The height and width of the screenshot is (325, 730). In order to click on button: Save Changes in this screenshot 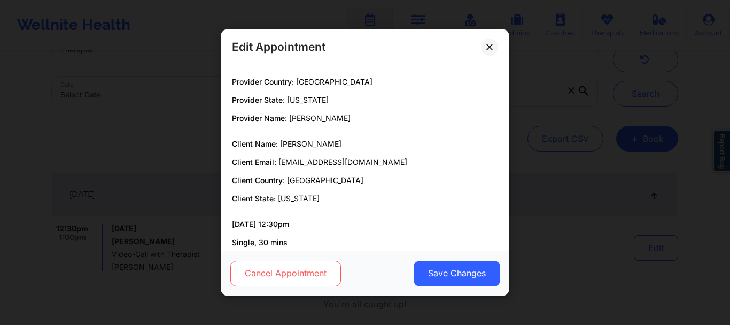, I will do `click(457, 273)`.